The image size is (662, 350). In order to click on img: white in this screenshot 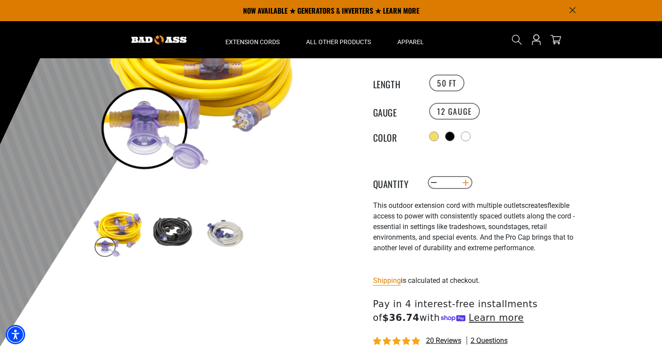, I will do `click(225, 233)`.